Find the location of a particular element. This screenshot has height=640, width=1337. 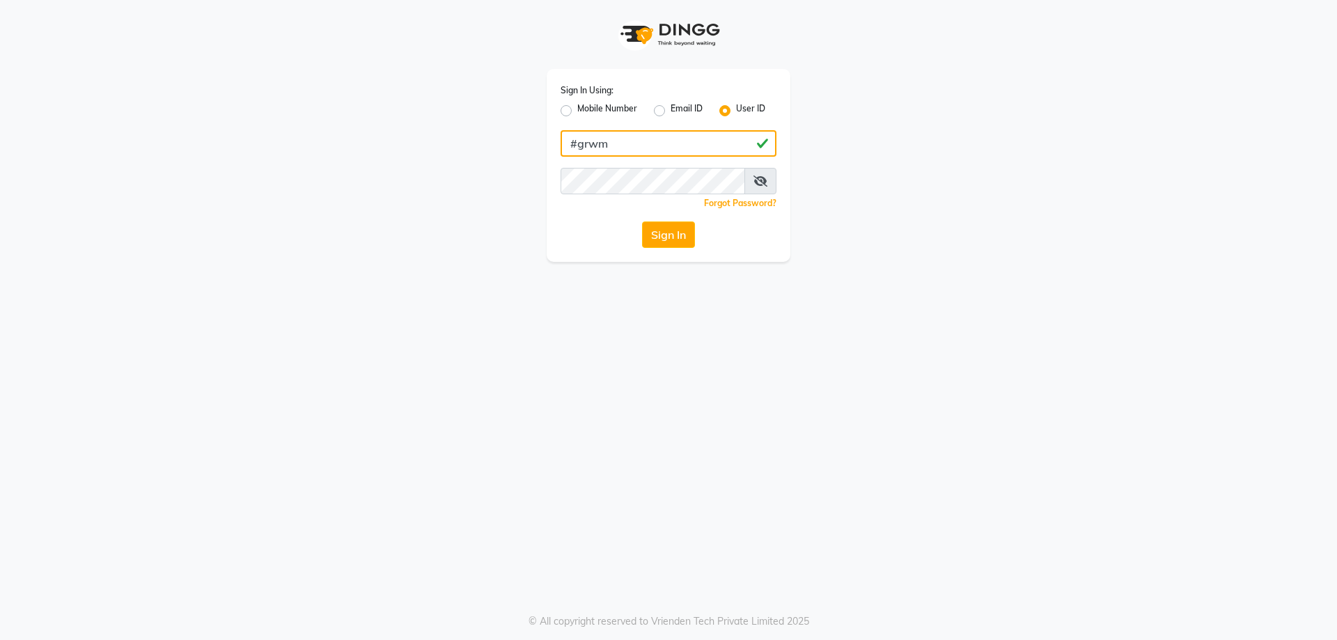

label: Mobile Number is located at coordinates (607, 111).